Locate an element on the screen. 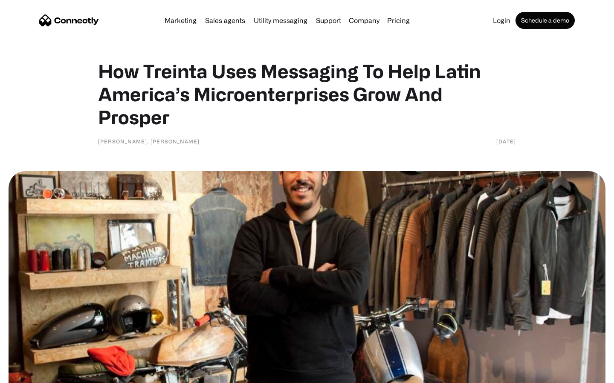  a: Support is located at coordinates (328, 20).